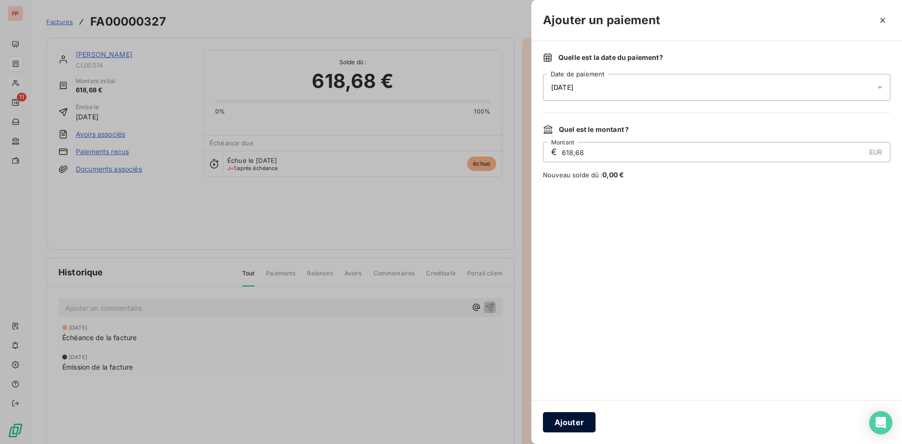  I want to click on span: Nouveau solde dû :, so click(717, 175).